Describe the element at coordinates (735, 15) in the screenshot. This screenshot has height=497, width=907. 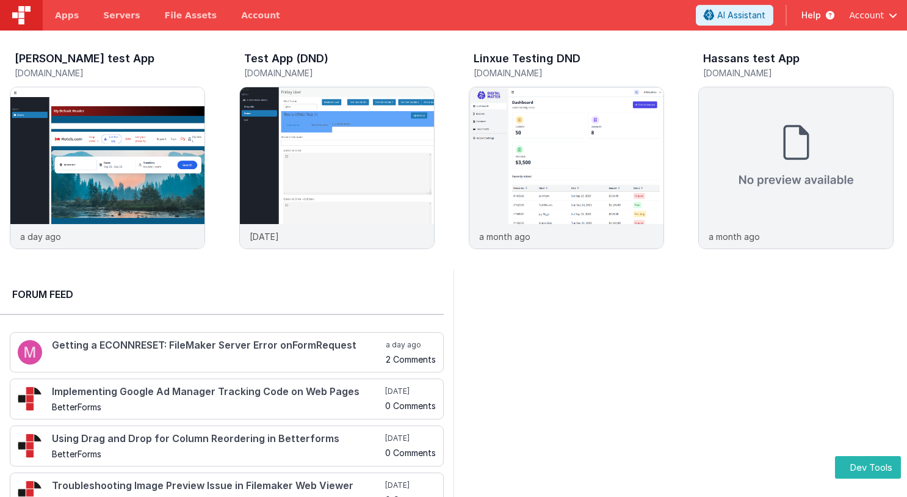
I see `button: AI Assistant` at that location.